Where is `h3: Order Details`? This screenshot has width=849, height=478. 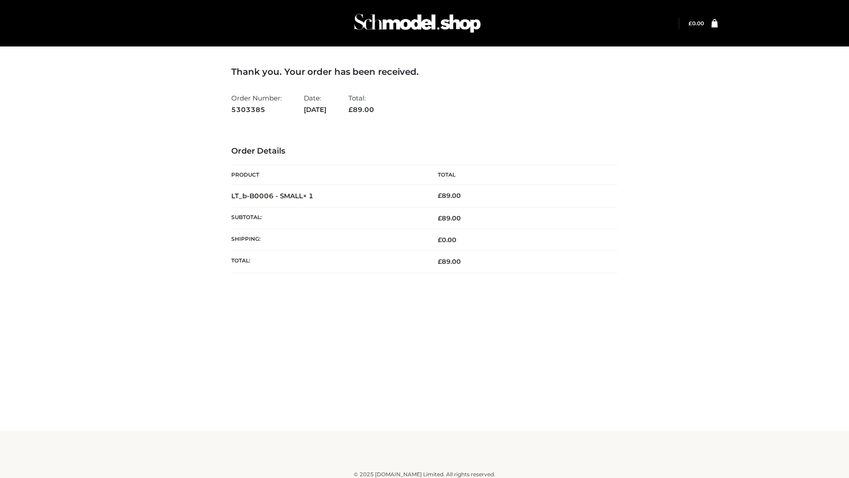
h3: Order Details is located at coordinates (425, 151).